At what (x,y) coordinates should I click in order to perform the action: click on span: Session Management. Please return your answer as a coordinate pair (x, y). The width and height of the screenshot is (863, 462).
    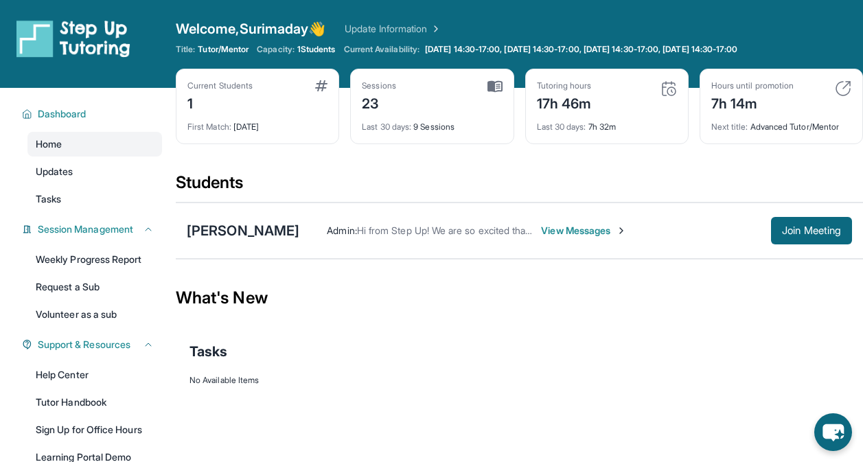
    Looking at the image, I should click on (85, 229).